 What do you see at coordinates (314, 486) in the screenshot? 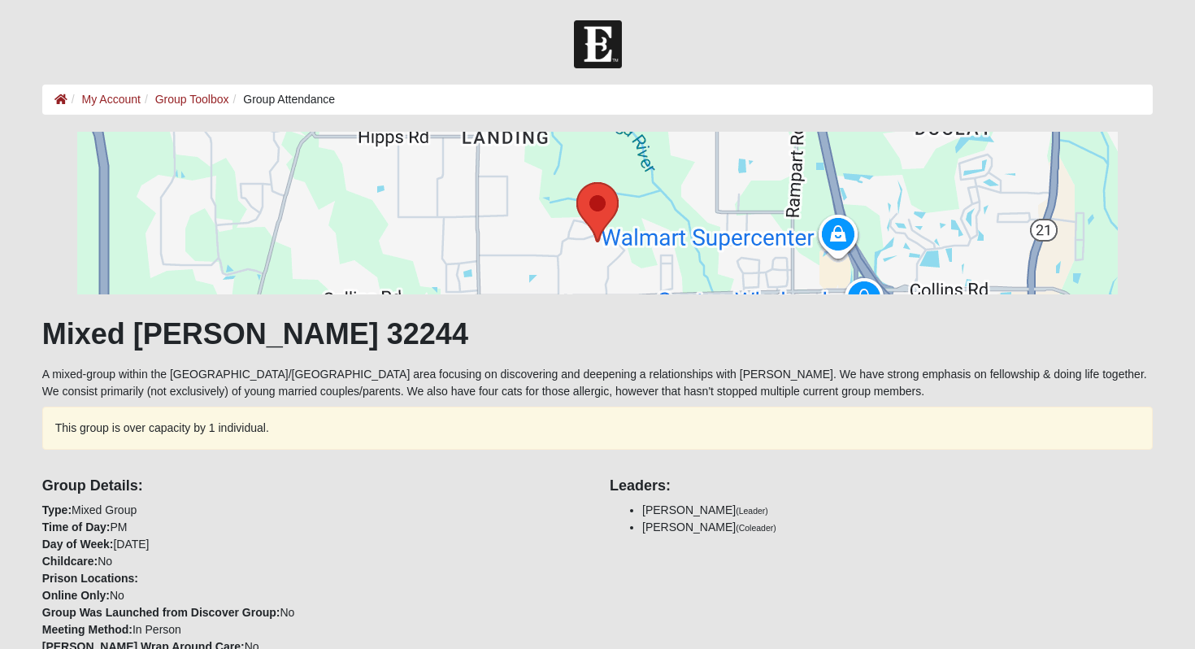
I see `h4: Group Details:` at bounding box center [314, 486].